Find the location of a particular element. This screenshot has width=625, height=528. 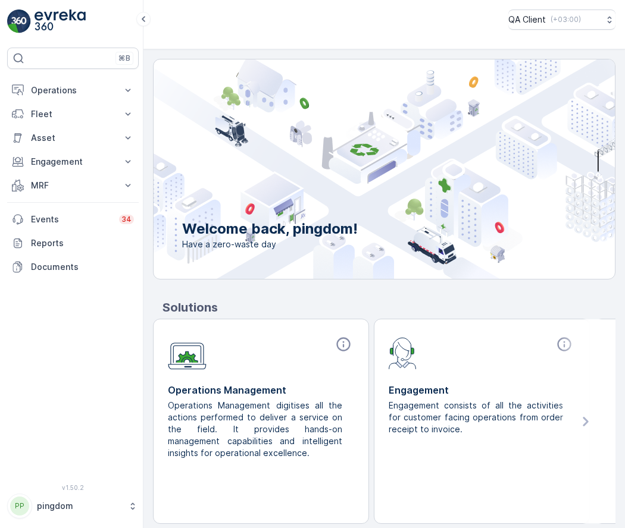

span: v 1.50.2 is located at coordinates (73, 488).